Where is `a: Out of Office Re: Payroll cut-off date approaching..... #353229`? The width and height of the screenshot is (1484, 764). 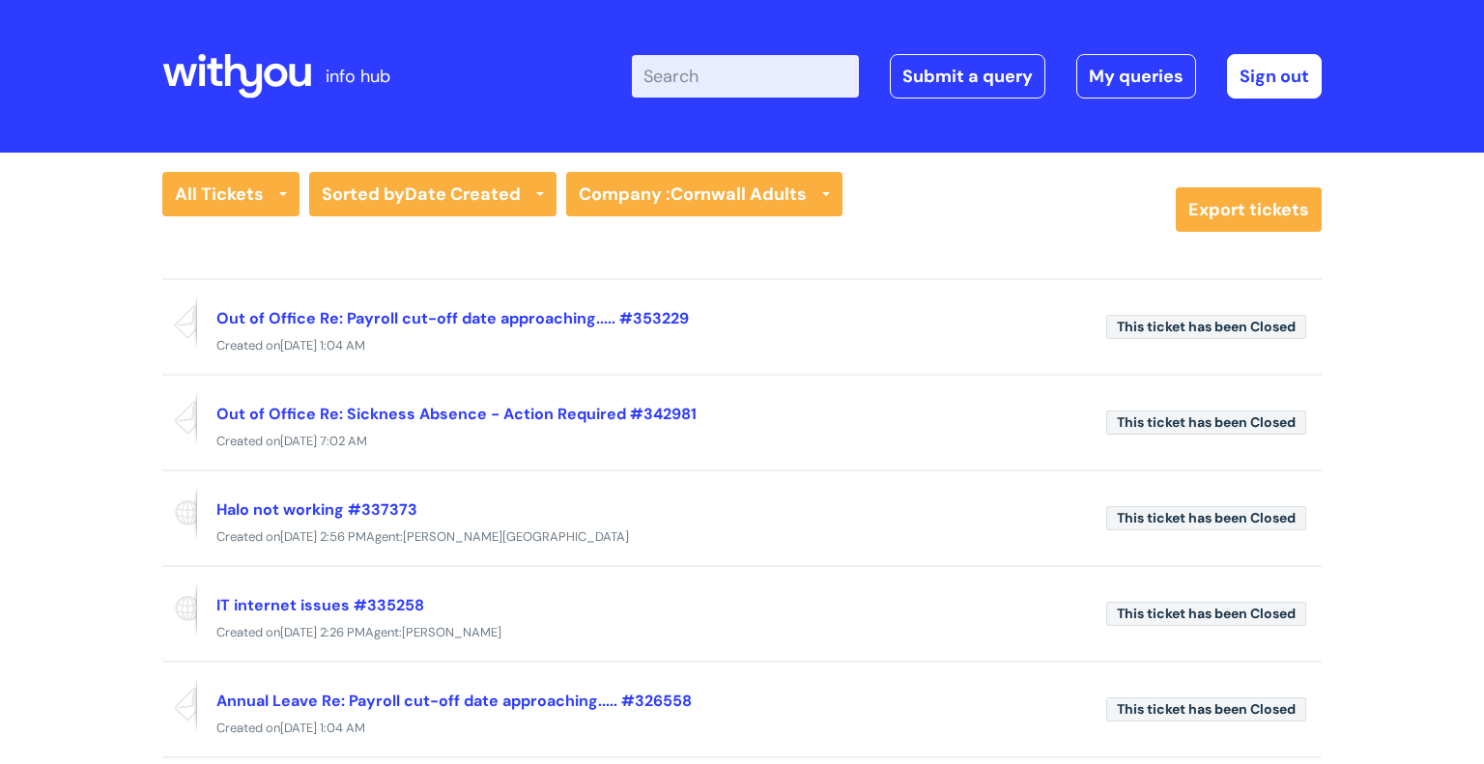
a: Out of Office Re: Payroll cut-off date approaching..... #353229 is located at coordinates (452, 318).